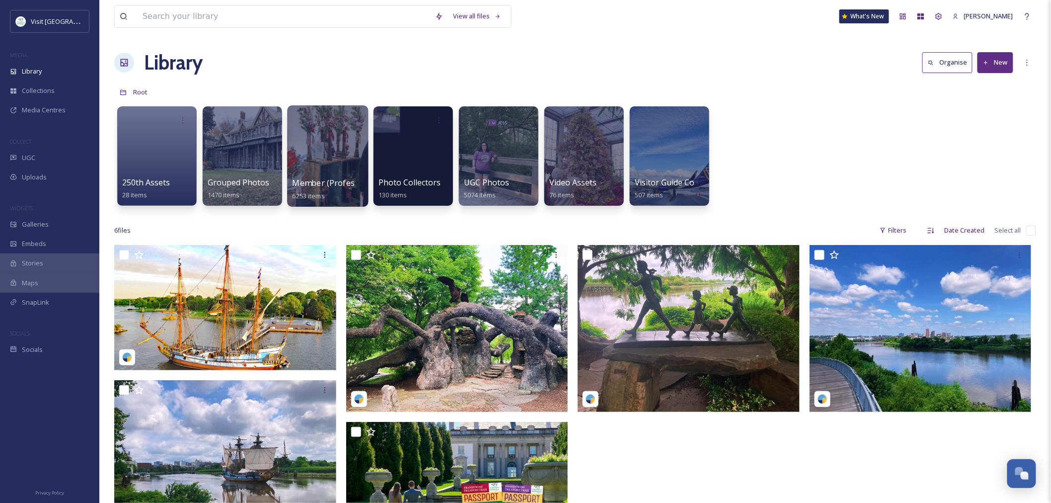  Describe the element at coordinates (649, 195) in the screenshot. I see `span: 507 items` at that location.